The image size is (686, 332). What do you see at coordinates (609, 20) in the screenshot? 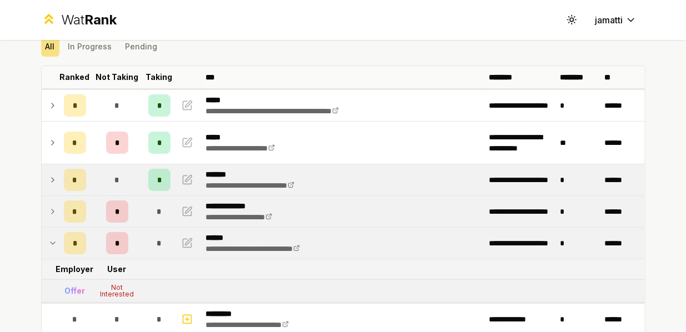
I see `span: jamatti` at bounding box center [609, 20].